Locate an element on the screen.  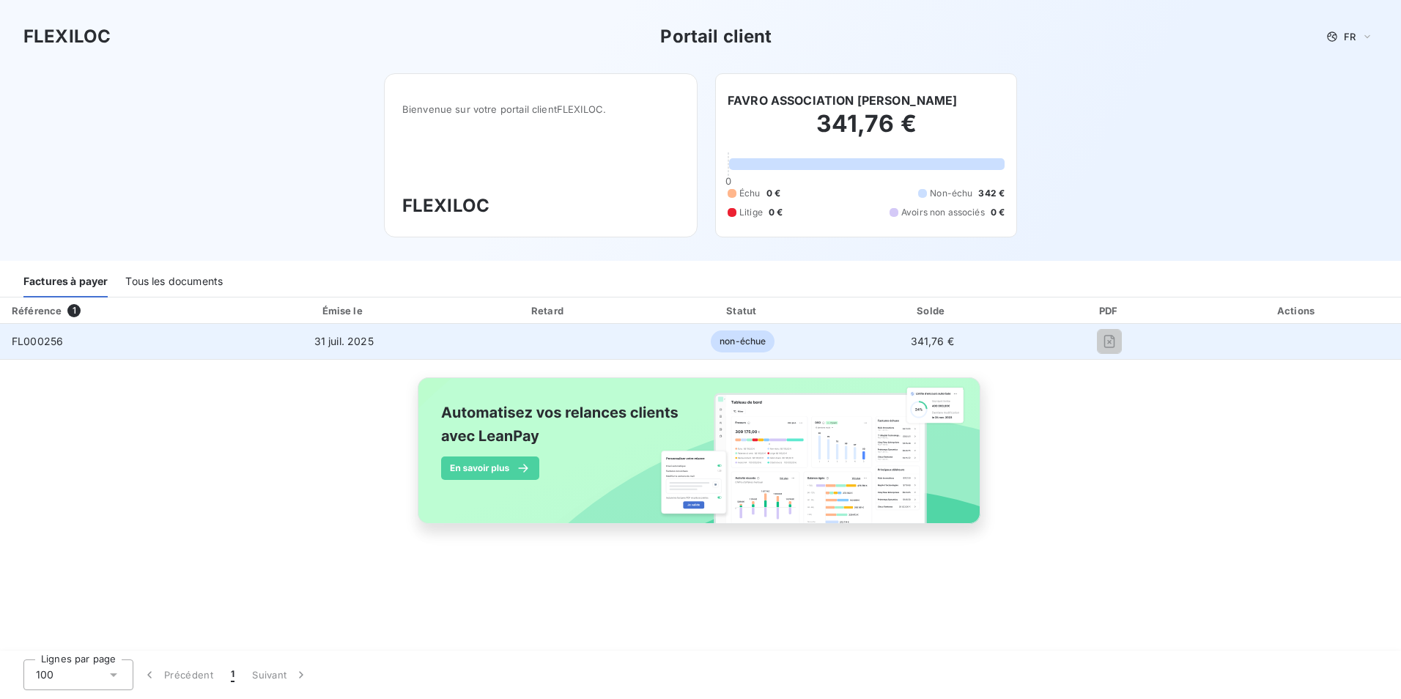
span: Avoirs non associés is located at coordinates (943, 213).